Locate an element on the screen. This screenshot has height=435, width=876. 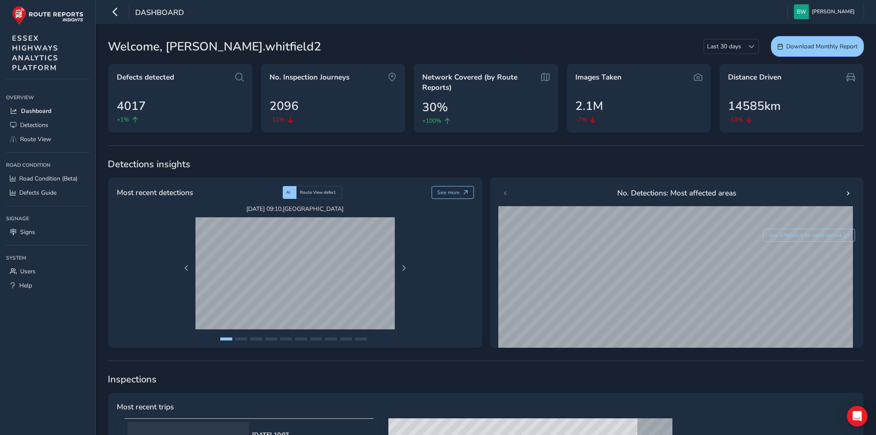
button: Previous Page is located at coordinates (187, 268).